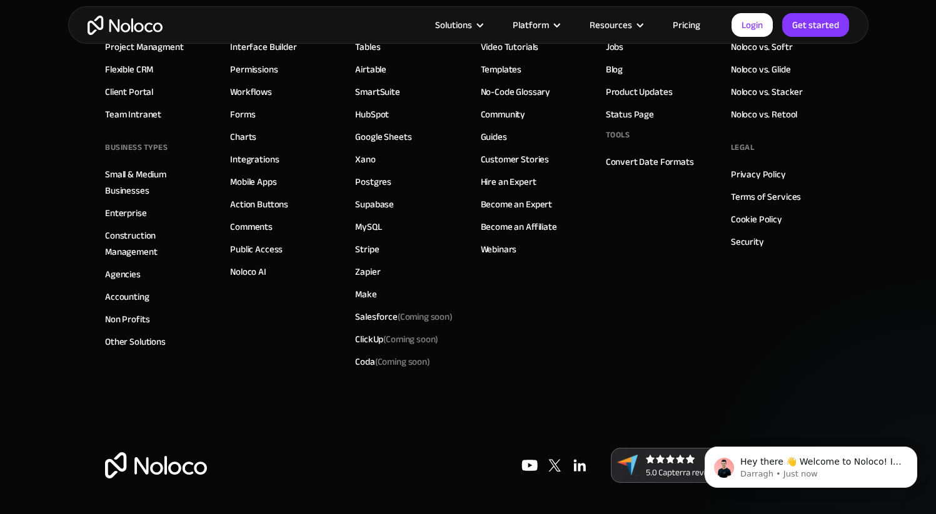 The image size is (936, 514). What do you see at coordinates (508, 182) in the screenshot?
I see `a: Hire an Expert` at bounding box center [508, 182].